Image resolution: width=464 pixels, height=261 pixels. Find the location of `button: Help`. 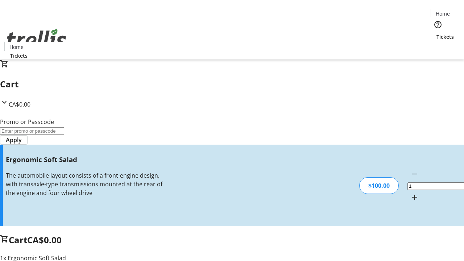

button: Help is located at coordinates (438, 25).